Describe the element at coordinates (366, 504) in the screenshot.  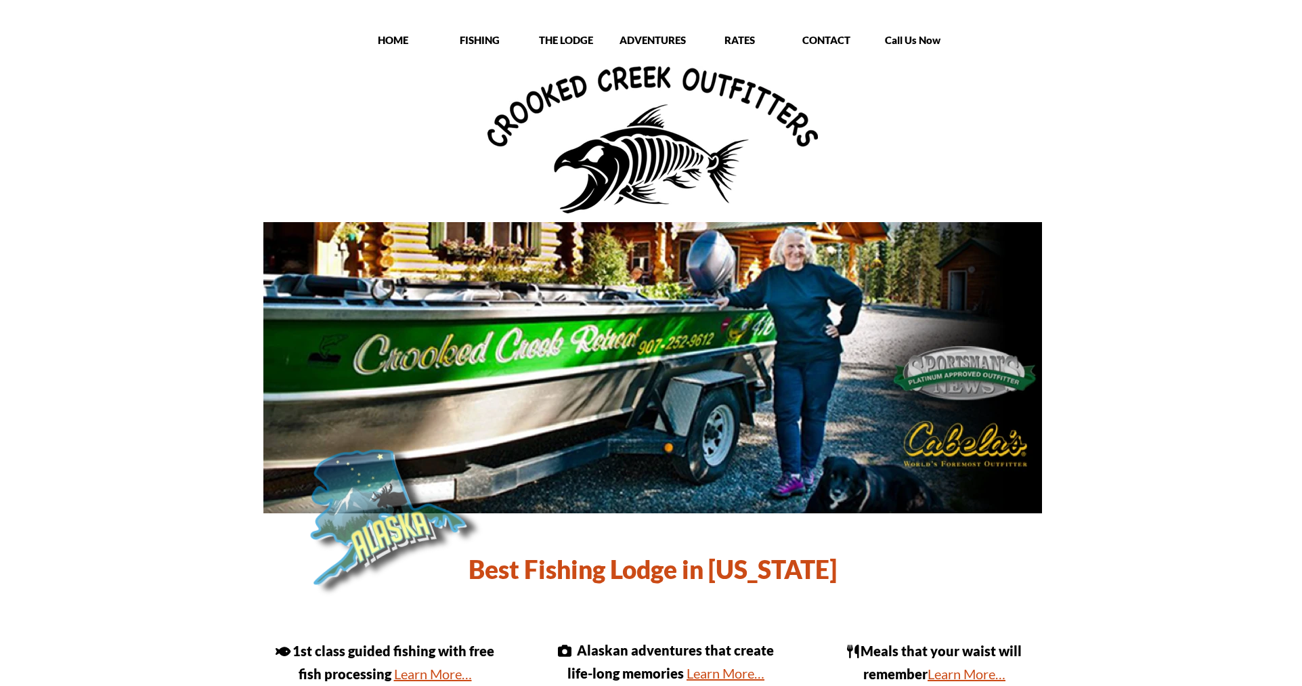
I see `img: State of Alaska outline` at that location.